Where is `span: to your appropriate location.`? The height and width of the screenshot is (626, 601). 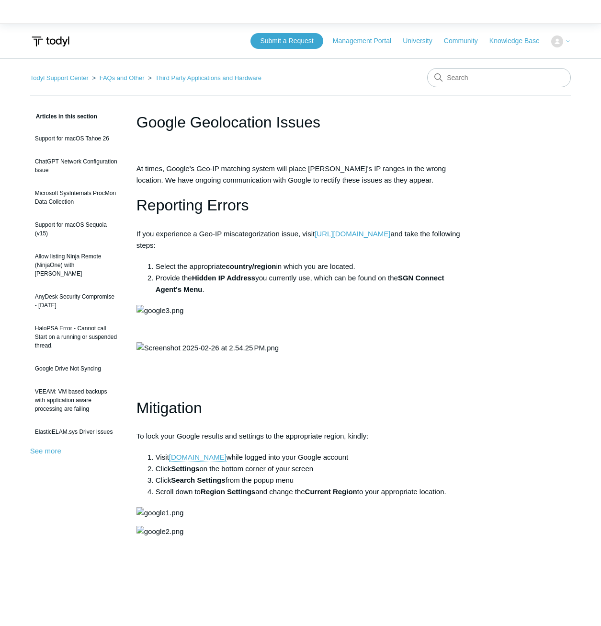
span: to your appropriate location. is located at coordinates (402, 491).